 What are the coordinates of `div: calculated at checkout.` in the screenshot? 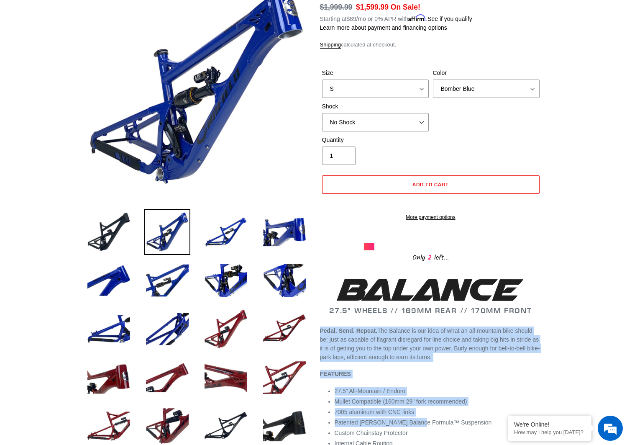 It's located at (431, 45).